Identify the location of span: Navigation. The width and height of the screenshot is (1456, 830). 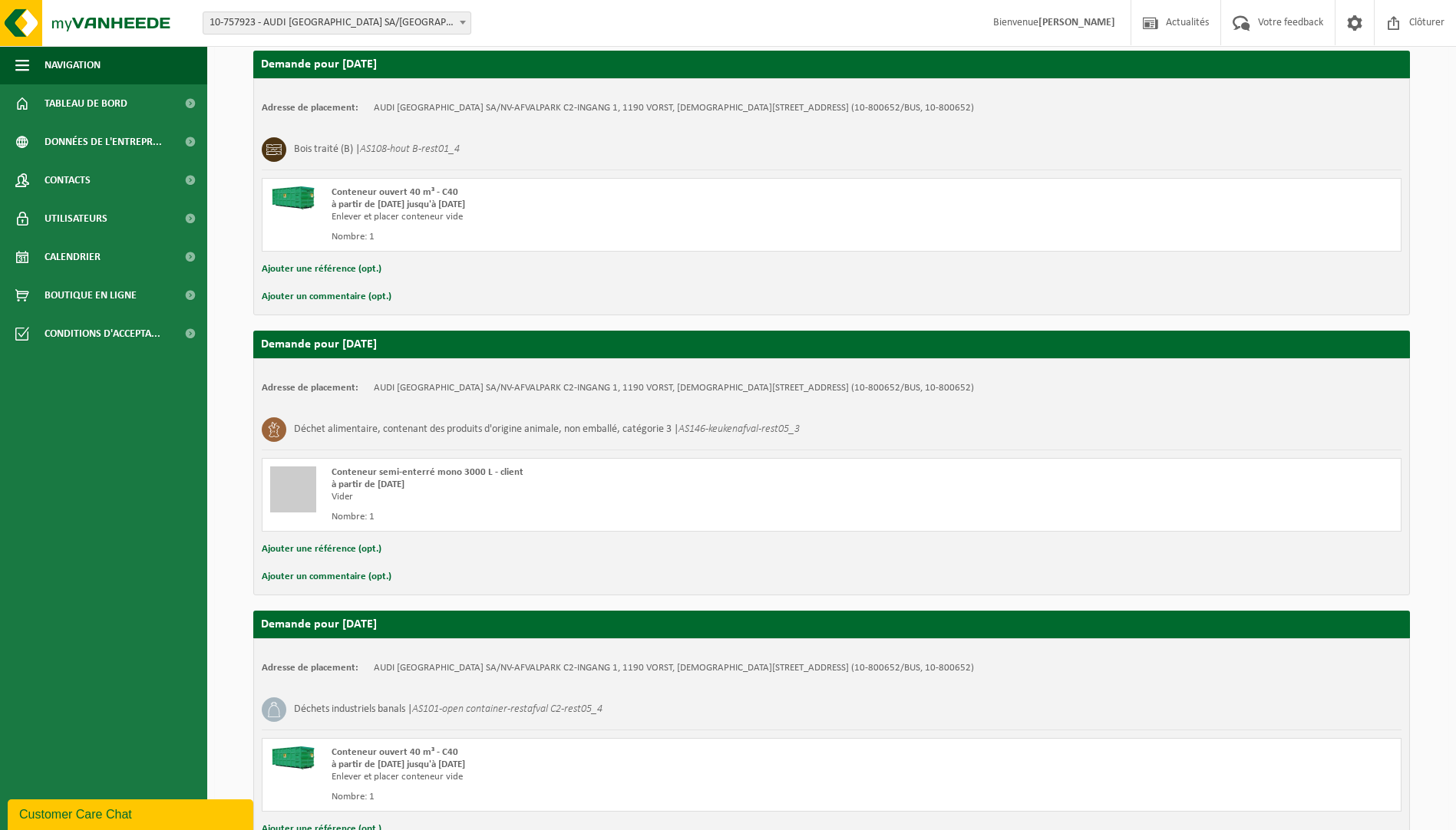
(72, 66).